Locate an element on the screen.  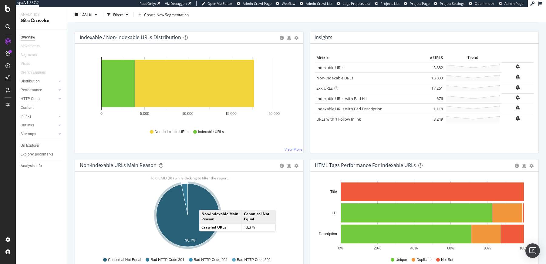
div: Outlinks is located at coordinates (27, 125).